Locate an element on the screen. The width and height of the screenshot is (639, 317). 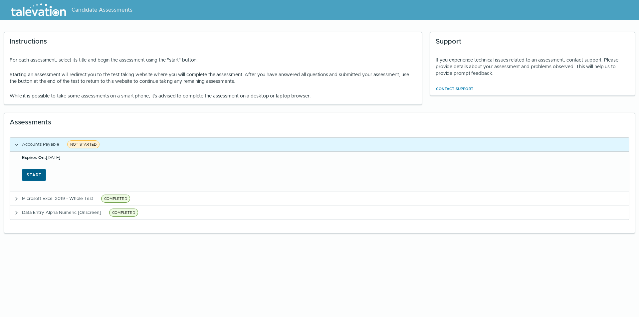
div: Support is located at coordinates (532, 42).